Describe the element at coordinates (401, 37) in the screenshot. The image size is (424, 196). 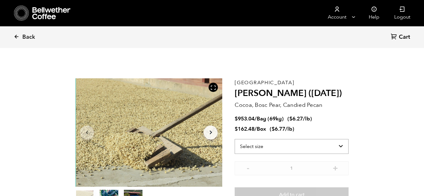
I see `a: Cart` at that location.